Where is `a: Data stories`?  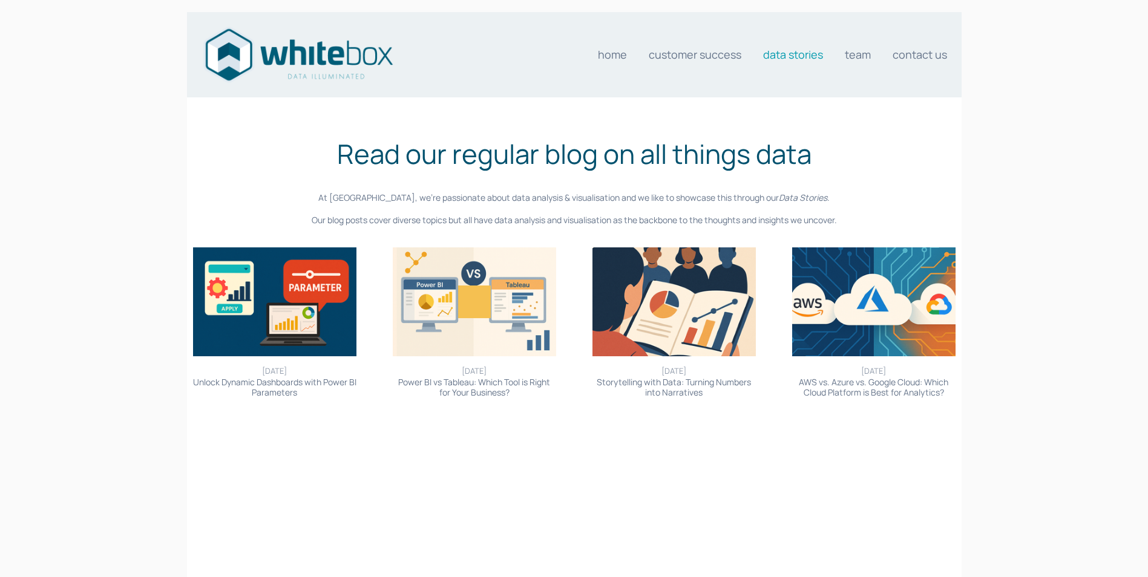 a: Data stories is located at coordinates (793, 54).